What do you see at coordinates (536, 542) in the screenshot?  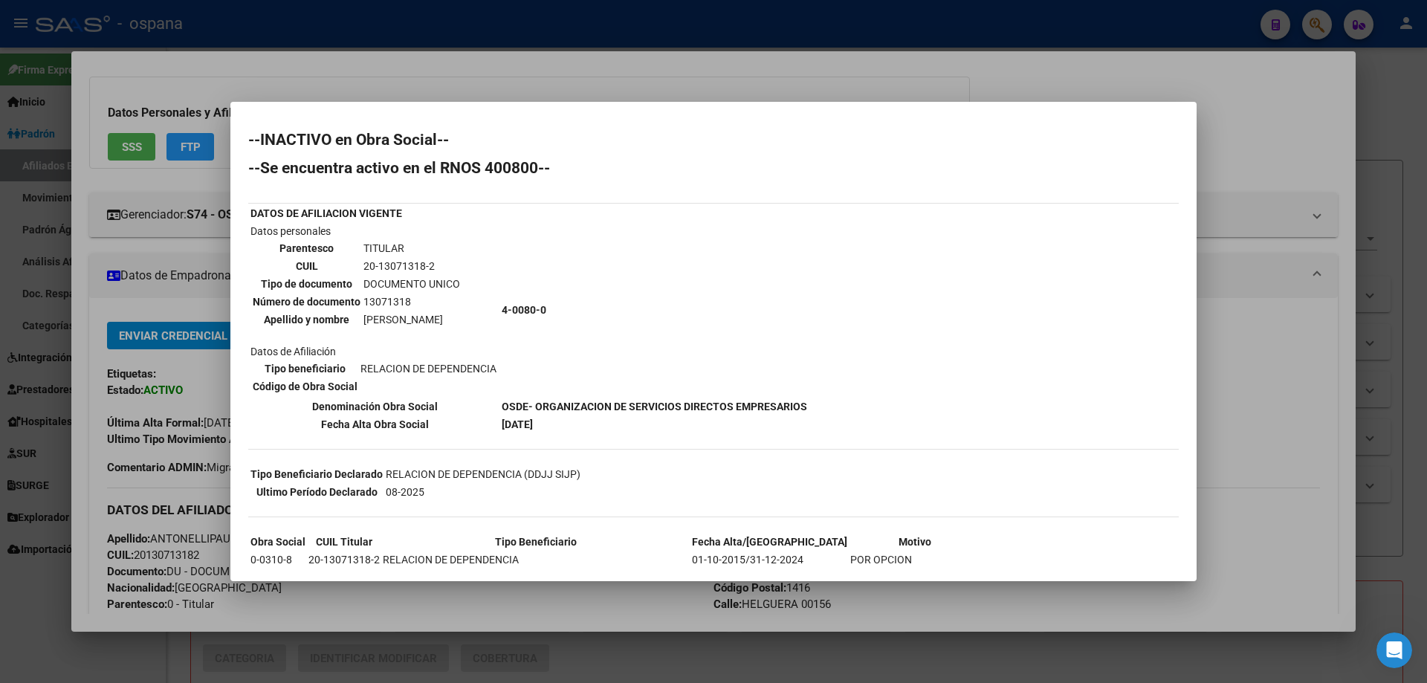 I see `th: Tipo Beneficiario` at bounding box center [536, 542].